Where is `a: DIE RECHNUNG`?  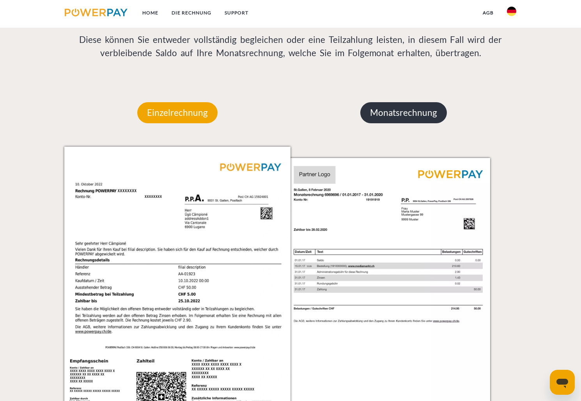
a: DIE RECHNUNG is located at coordinates (191, 13).